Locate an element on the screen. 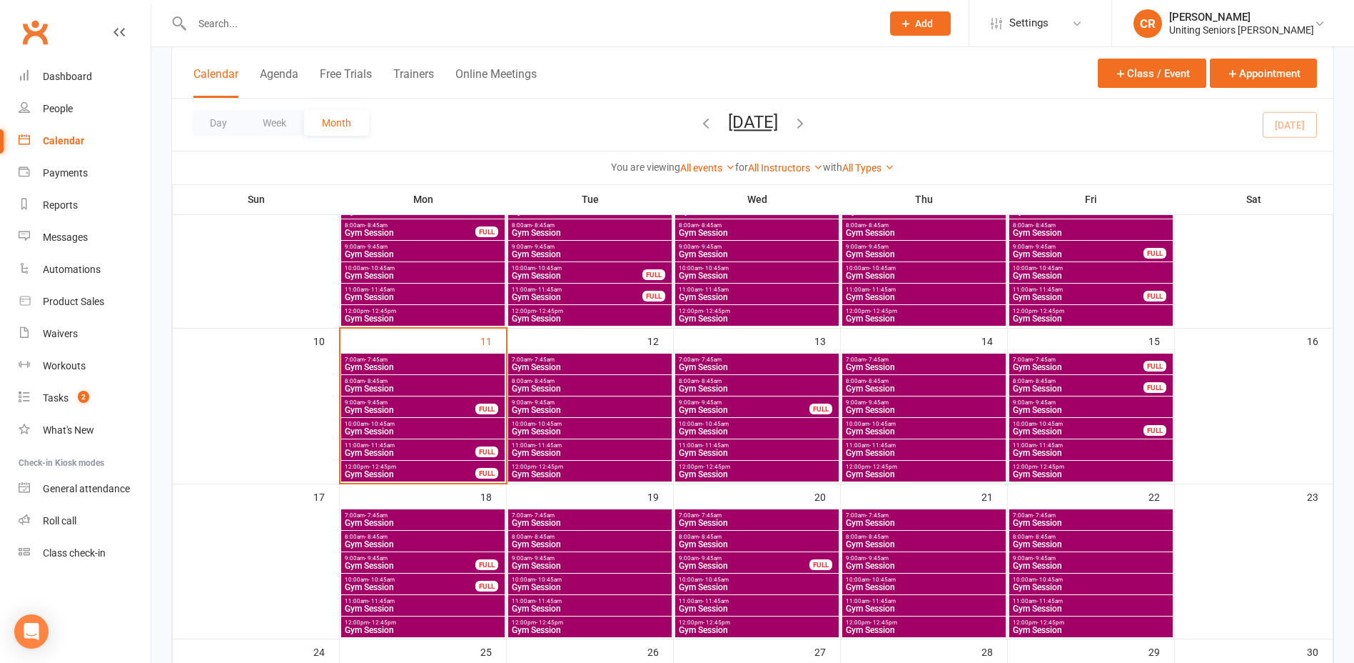  span: Add is located at coordinates (924, 24).